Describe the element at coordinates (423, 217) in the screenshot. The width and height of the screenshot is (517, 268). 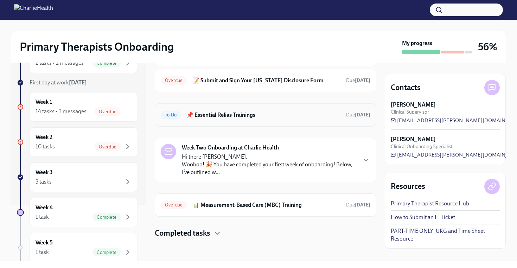
I see `a: How to Submit an IT Ticket` at that location.